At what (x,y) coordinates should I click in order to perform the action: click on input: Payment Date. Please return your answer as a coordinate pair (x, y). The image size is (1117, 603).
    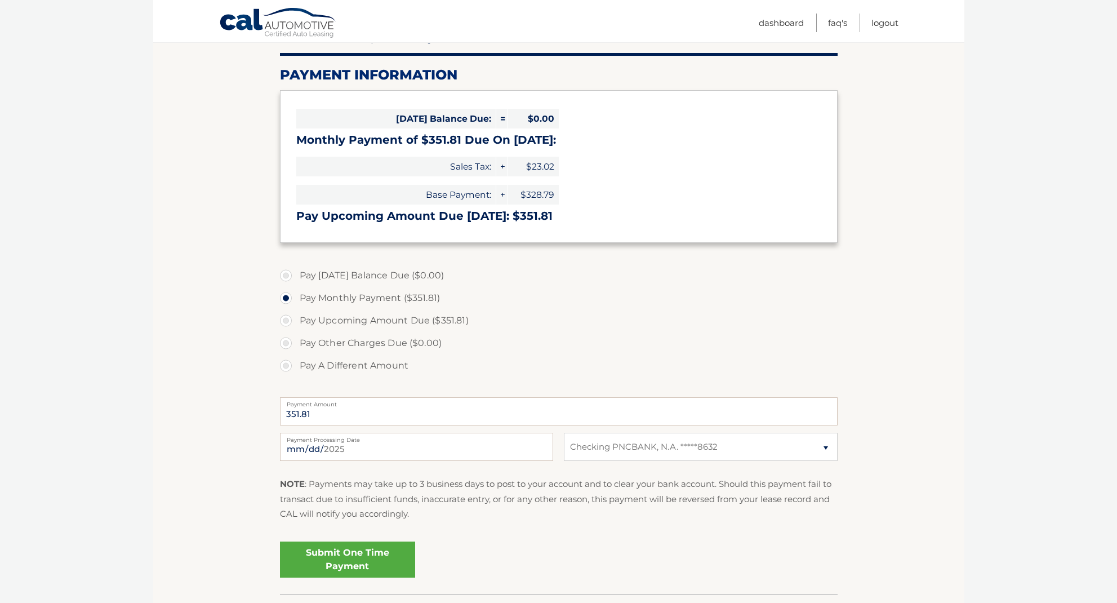
    Looking at the image, I should click on (416, 447).